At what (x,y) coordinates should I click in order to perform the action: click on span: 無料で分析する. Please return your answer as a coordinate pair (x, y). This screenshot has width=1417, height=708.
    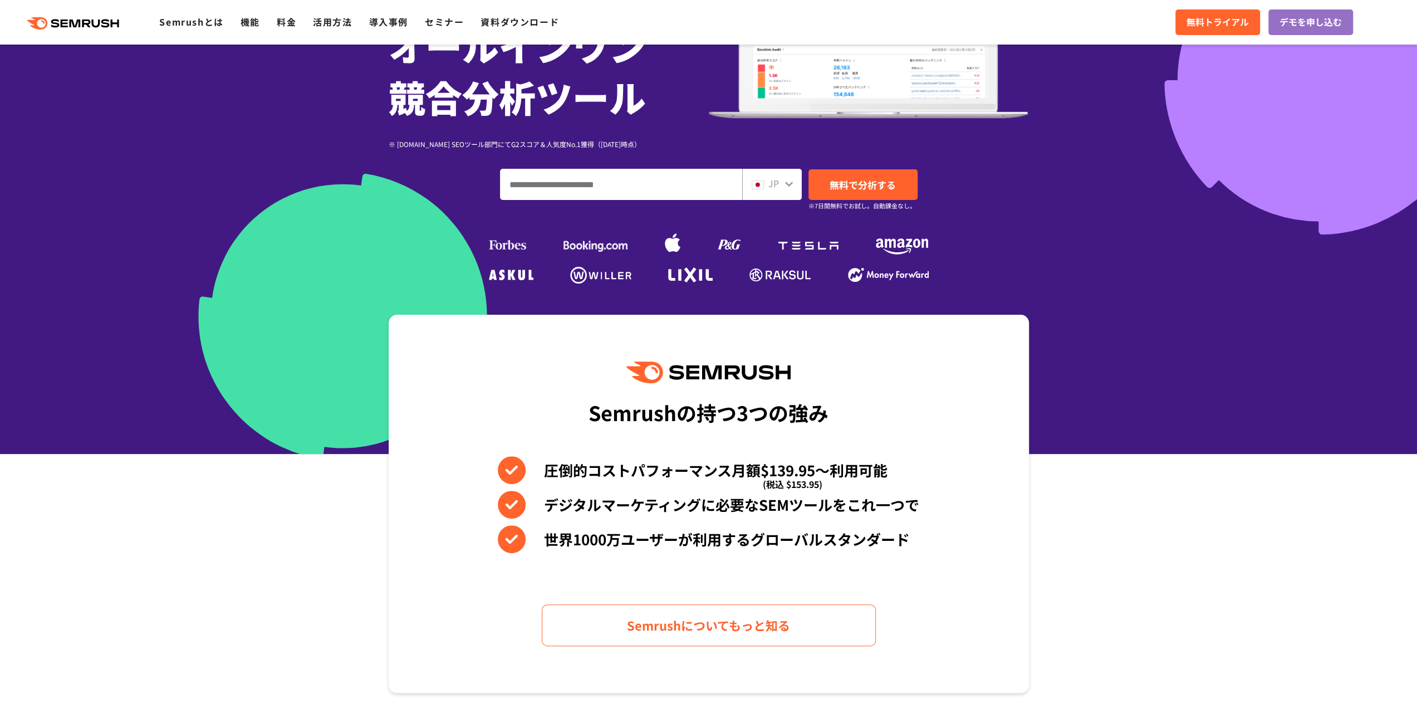
    Looking at the image, I should click on (863, 184).